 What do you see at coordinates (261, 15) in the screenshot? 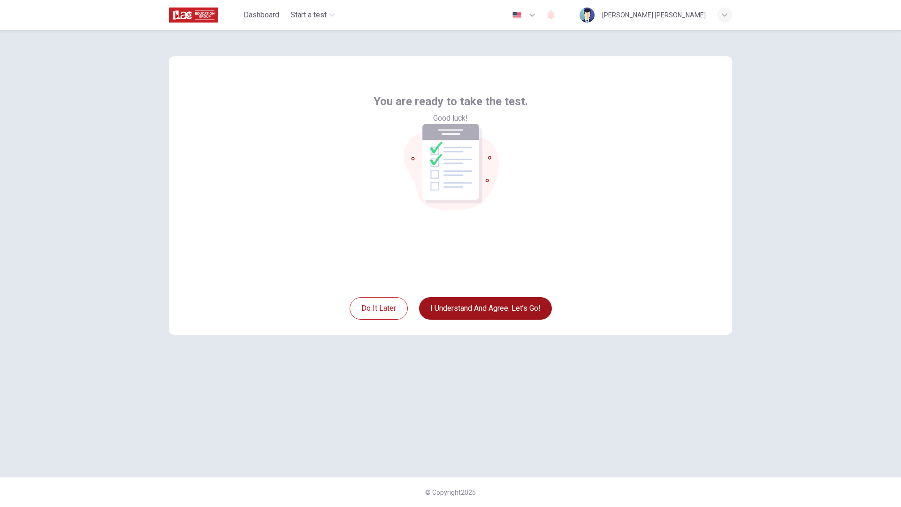
I see `span: Dashboard` at bounding box center [261, 15].